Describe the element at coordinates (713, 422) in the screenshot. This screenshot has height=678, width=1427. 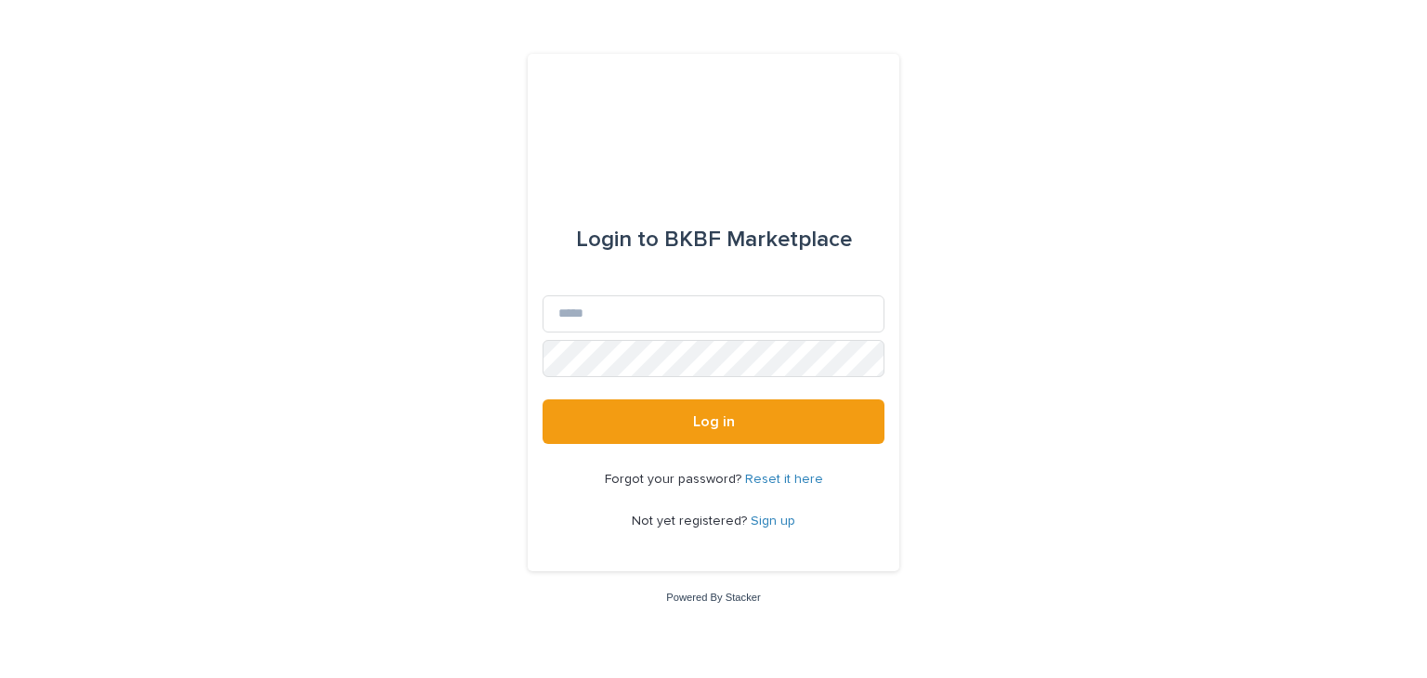
I see `span: Log in` at that location.